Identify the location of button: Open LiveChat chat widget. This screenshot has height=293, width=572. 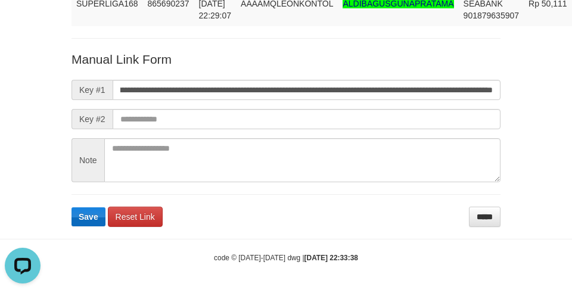
(23, 23).